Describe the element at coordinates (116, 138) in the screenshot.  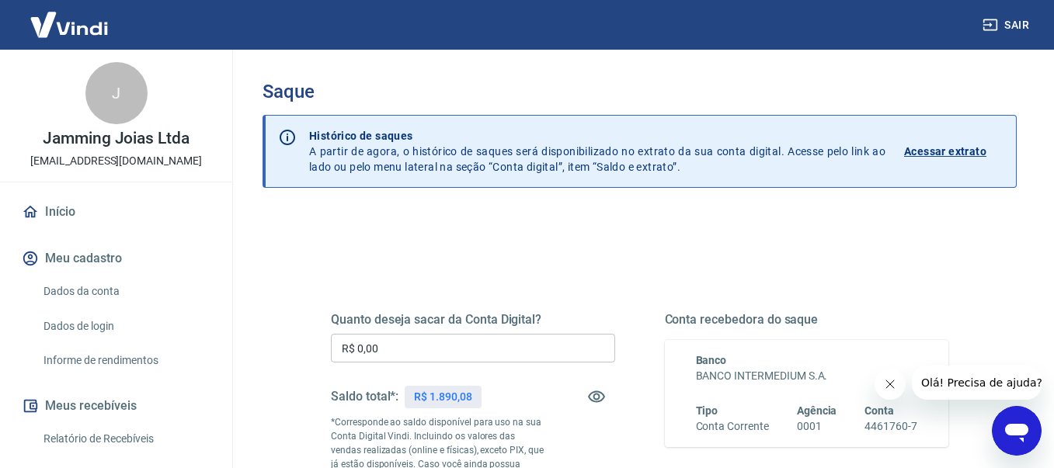
I see `p: Jamming Joias Ltda` at that location.